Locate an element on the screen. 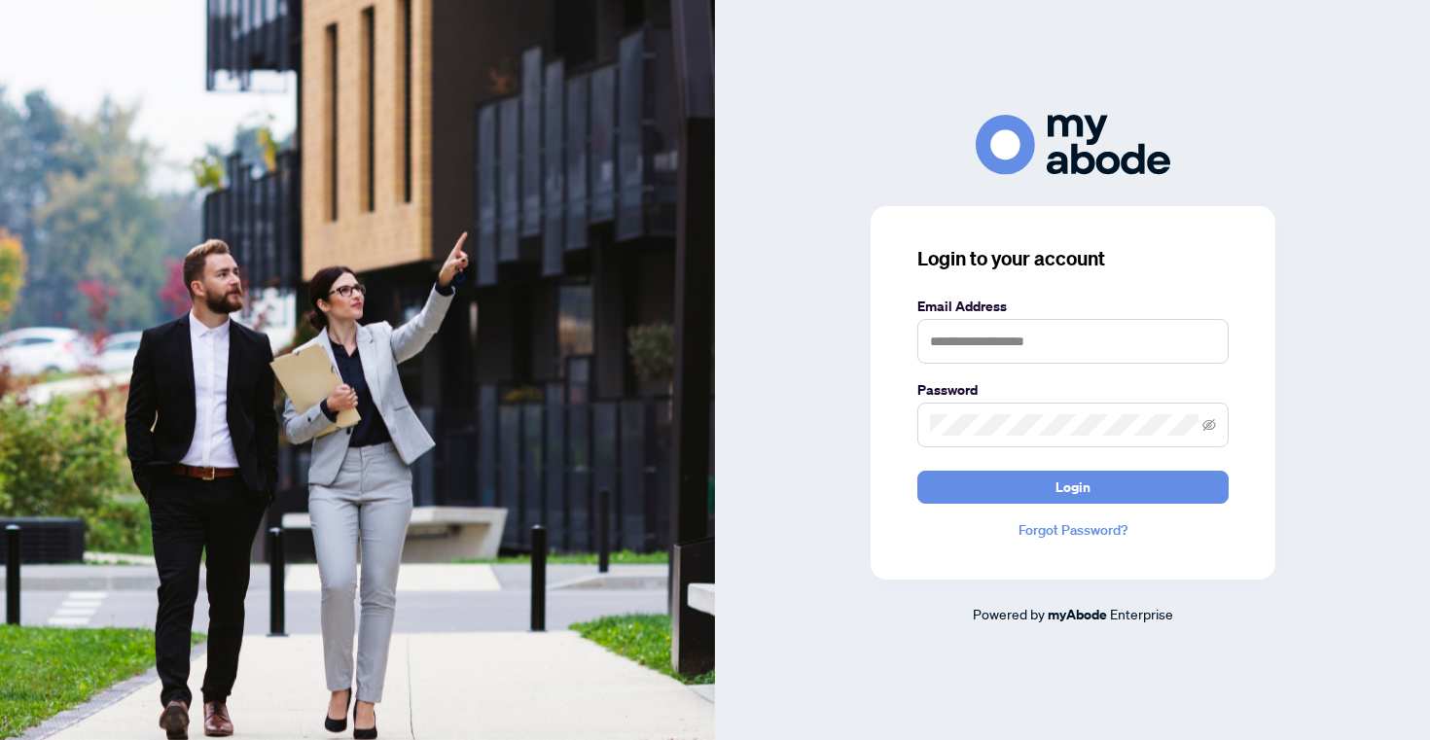 The height and width of the screenshot is (740, 1430). img: ma-logo is located at coordinates (1073, 144).